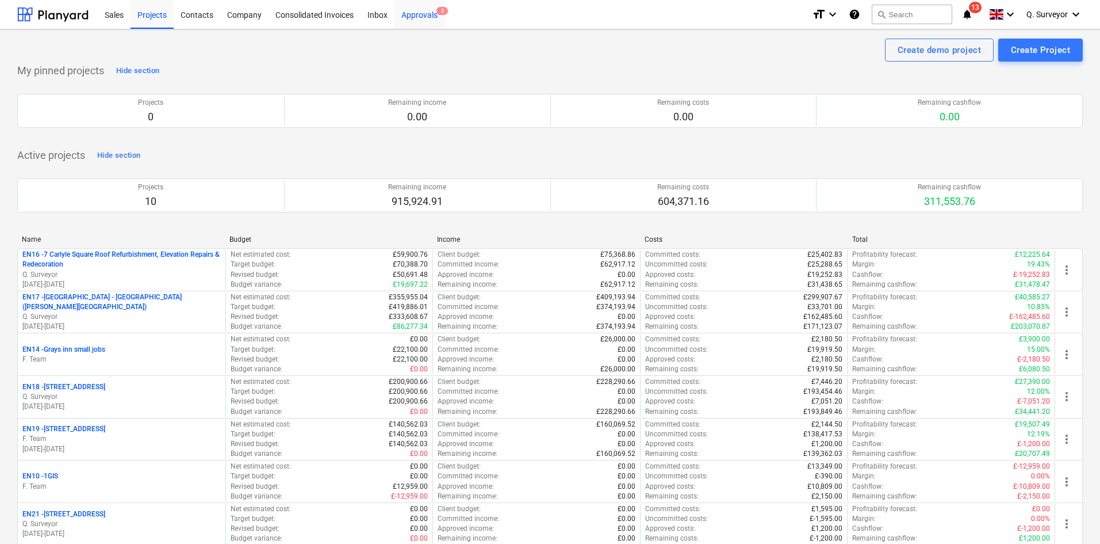 Image resolution: width=1100 pixels, height=544 pixels. What do you see at coordinates (459, 254) in the screenshot?
I see `p: Client budget :` at bounding box center [459, 254].